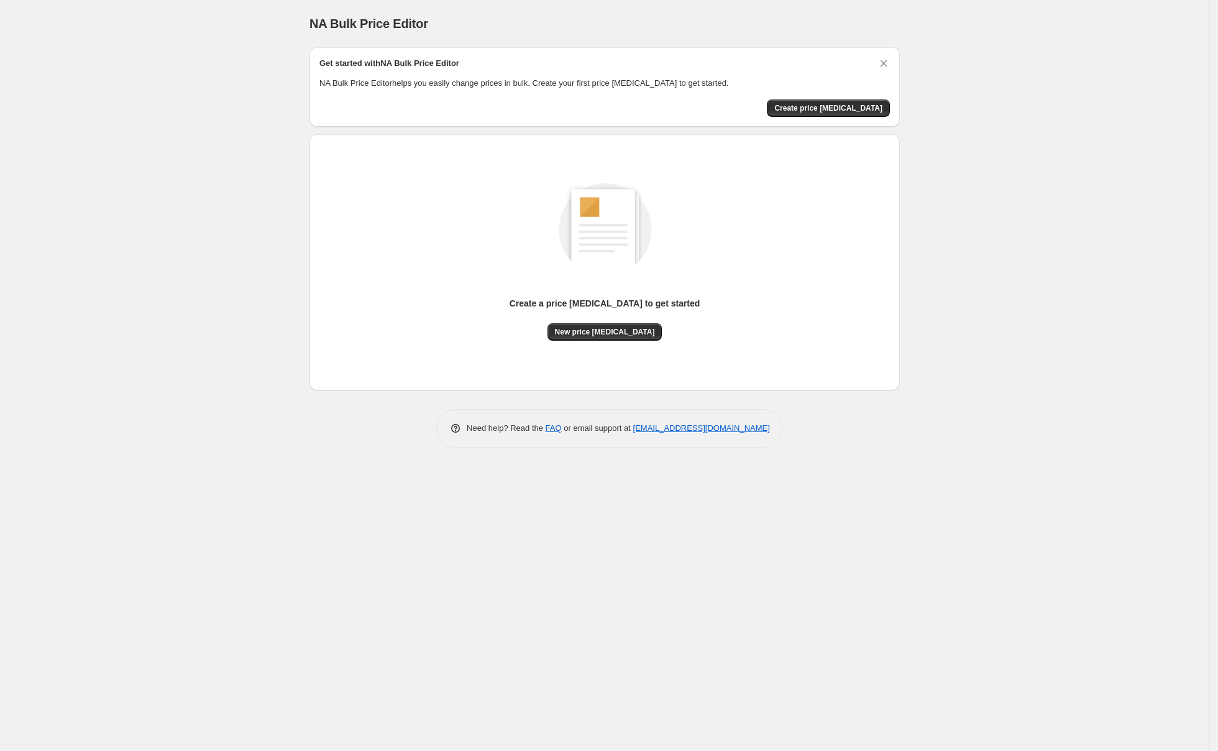  Describe the element at coordinates (368, 24) in the screenshot. I see `span: NA Bulk Price Editor` at that location.